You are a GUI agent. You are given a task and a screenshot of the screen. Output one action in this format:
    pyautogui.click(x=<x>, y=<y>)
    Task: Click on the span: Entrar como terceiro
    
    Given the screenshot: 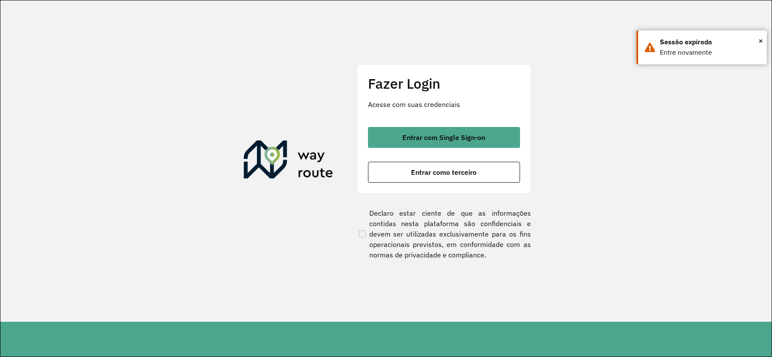 What is the action you would take?
    pyautogui.click(x=444, y=172)
    